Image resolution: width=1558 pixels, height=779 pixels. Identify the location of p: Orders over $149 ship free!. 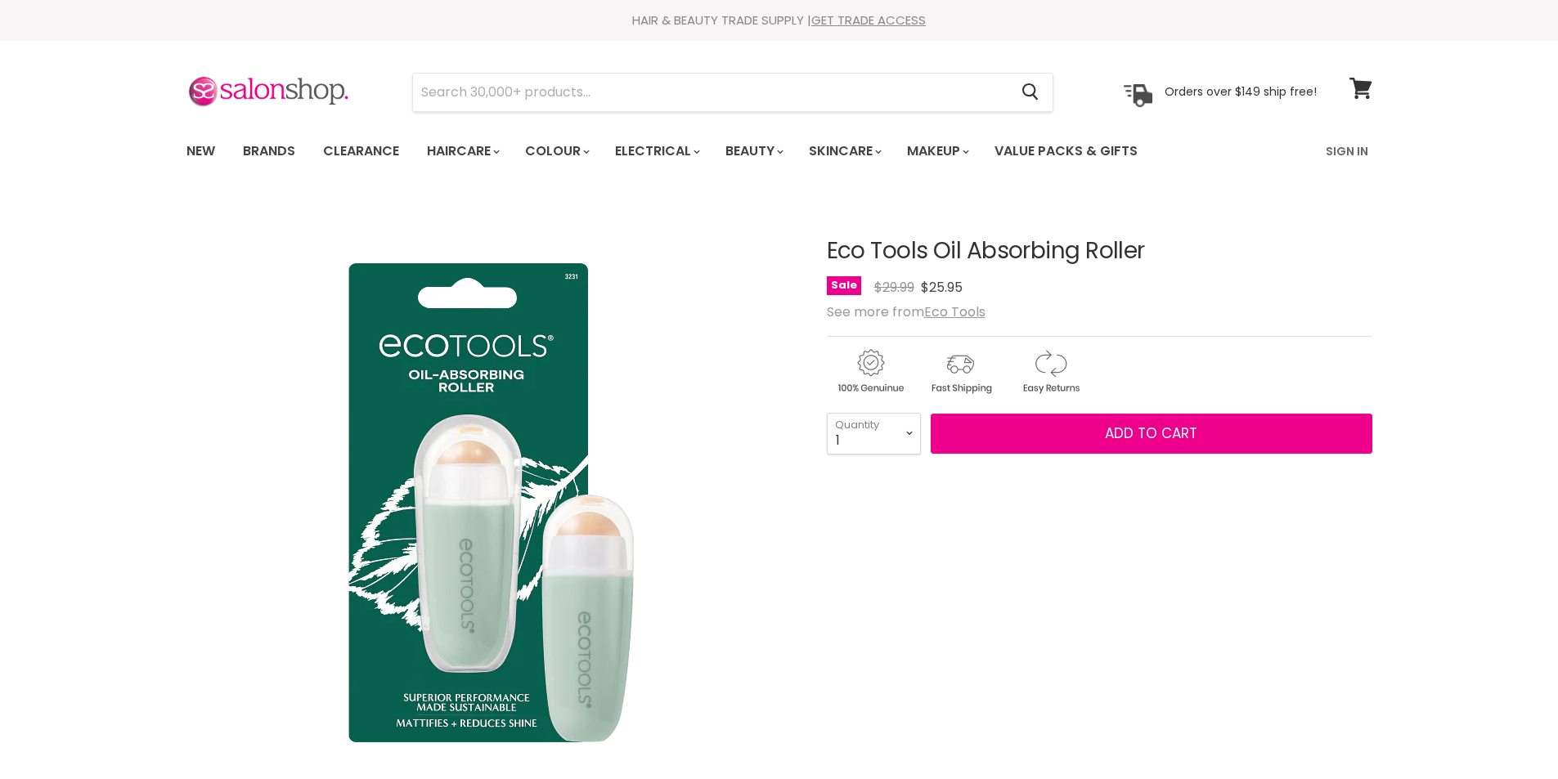
(1241, 92).